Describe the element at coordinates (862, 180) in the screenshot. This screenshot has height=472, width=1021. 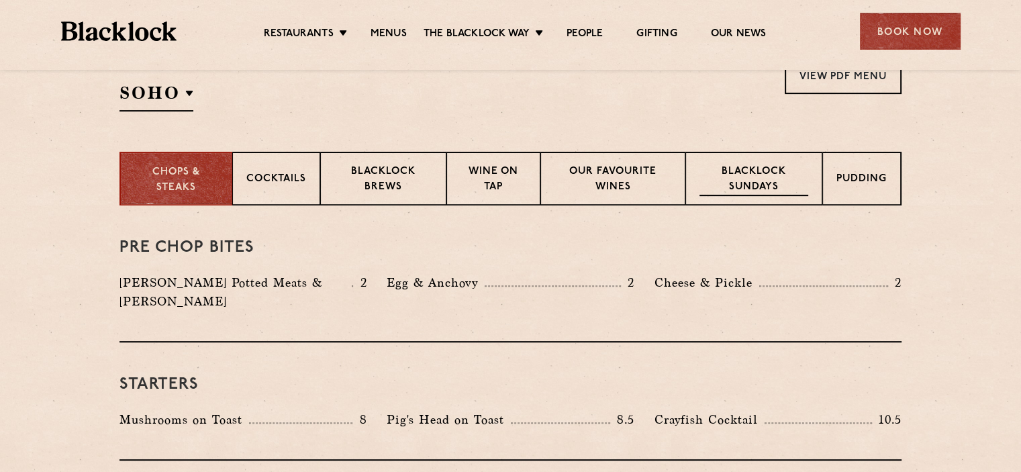
I see `p: Pudding` at that location.